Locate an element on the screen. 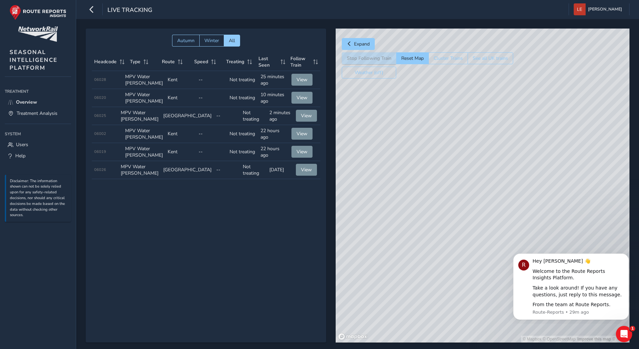  a: Treatment Analysis is located at coordinates (38, 113).